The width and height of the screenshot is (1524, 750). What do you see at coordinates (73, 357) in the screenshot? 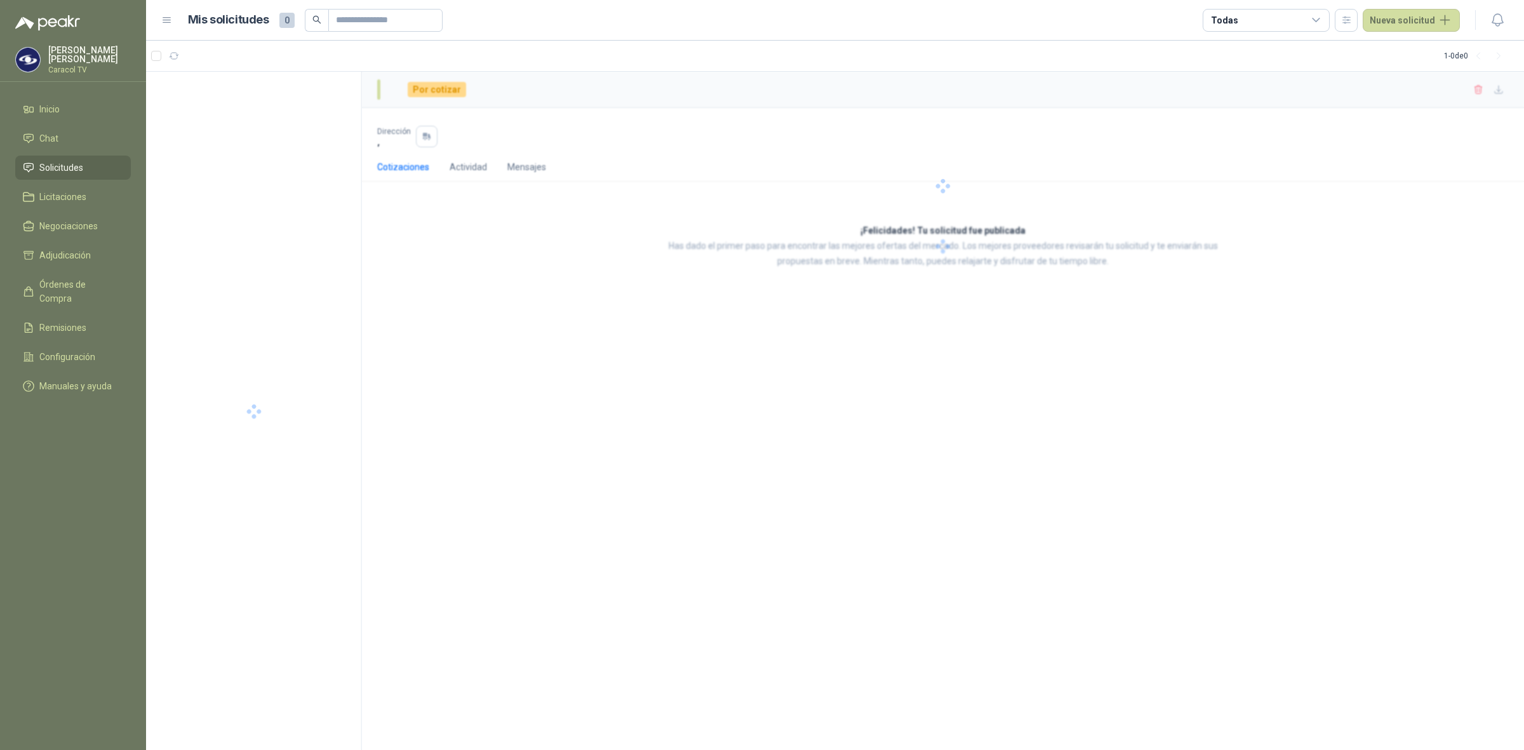
I see `a: Configuración` at bounding box center [73, 357].